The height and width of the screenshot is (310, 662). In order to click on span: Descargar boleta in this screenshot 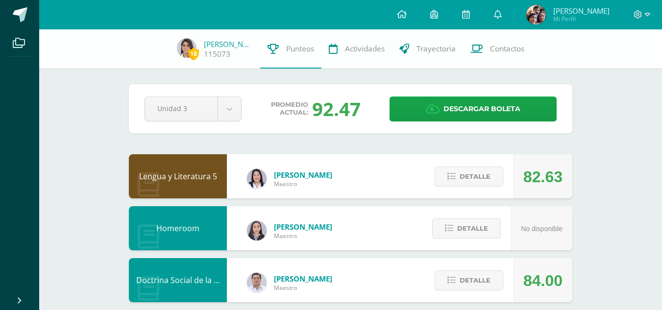, I will do `click(482, 109)`.